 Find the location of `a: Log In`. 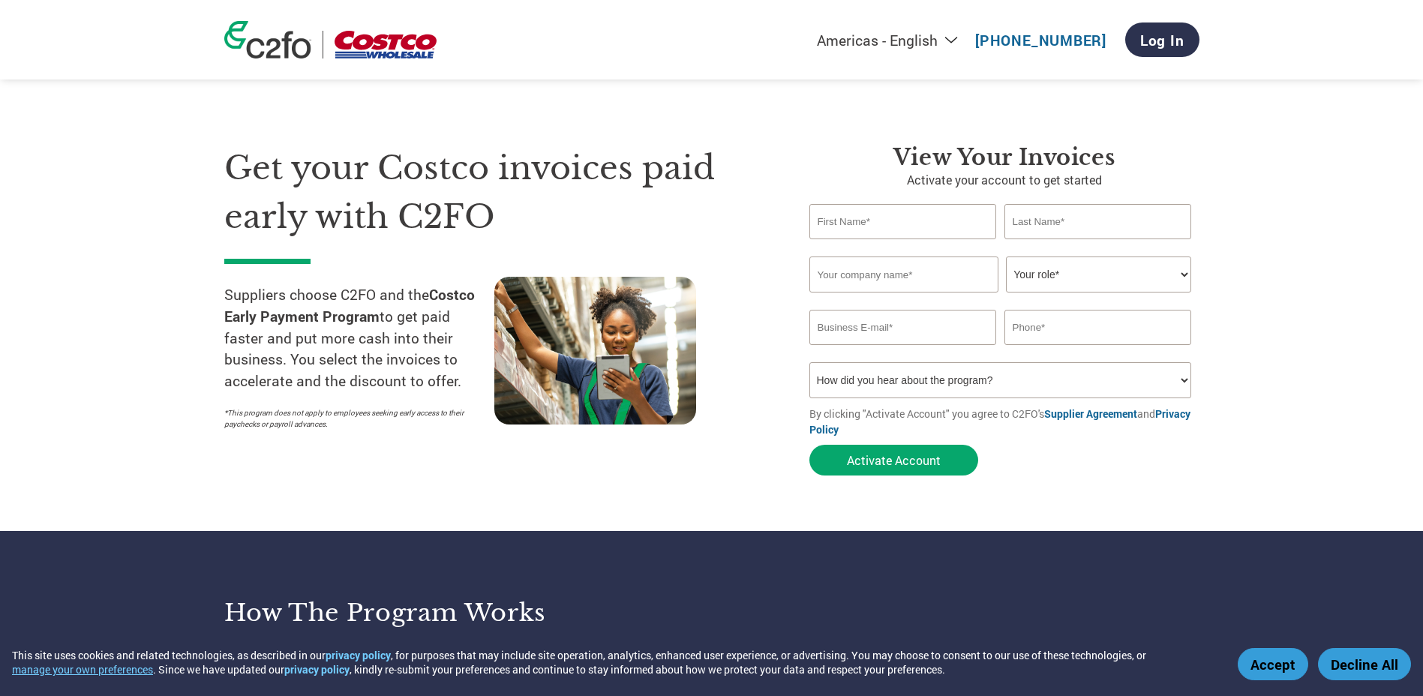

a: Log In is located at coordinates (1162, 40).